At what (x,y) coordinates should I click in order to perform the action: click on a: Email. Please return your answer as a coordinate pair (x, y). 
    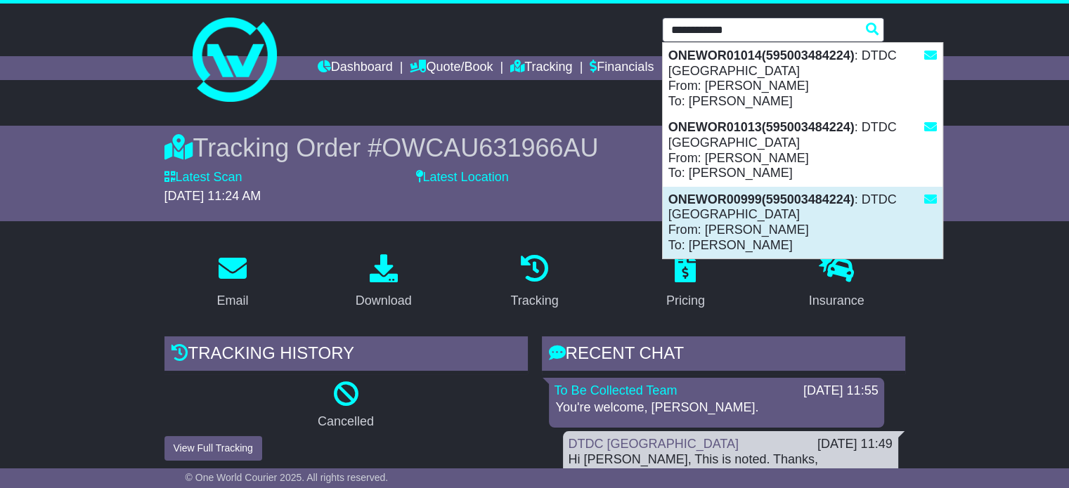
    Looking at the image, I should click on (232, 283).